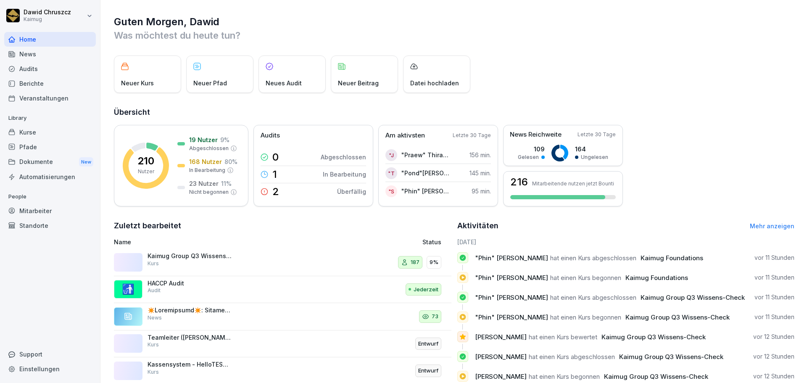 The height and width of the screenshot is (383, 807). What do you see at coordinates (190, 256) in the screenshot?
I see `p: Kaimug Group Q3 Wissens-Check` at bounding box center [190, 256].